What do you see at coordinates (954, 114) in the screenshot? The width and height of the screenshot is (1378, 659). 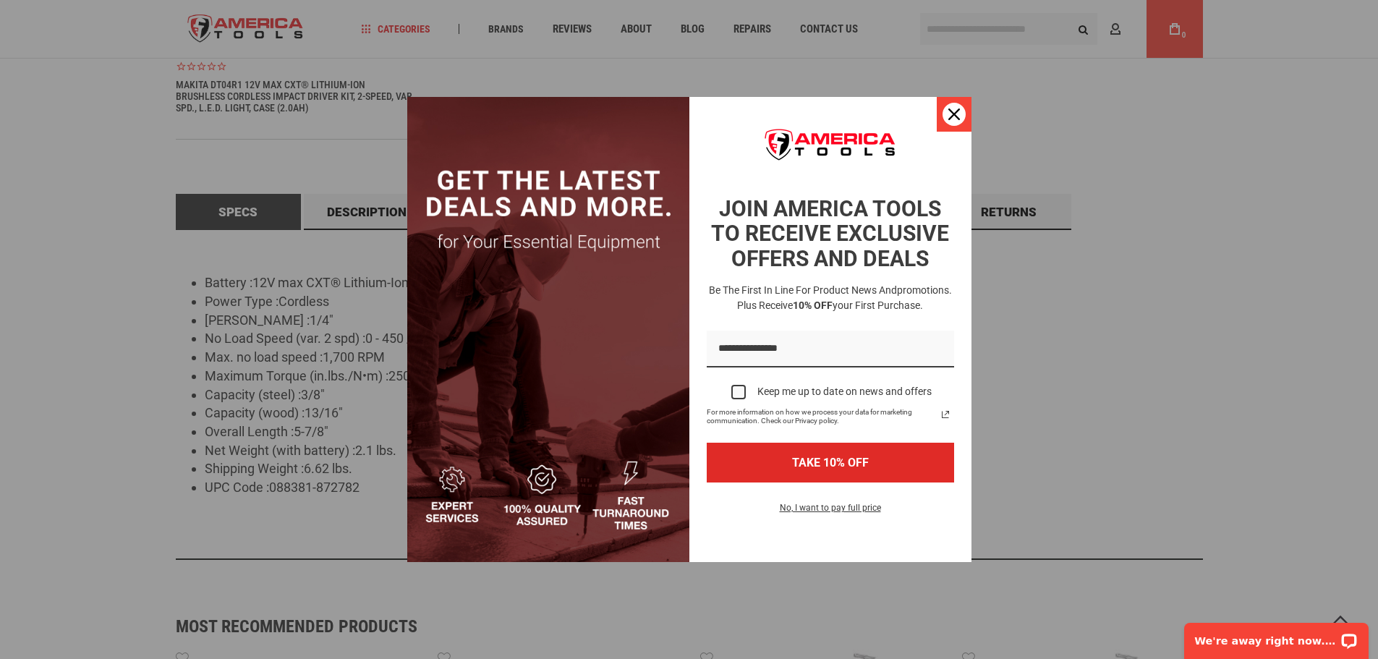 I see `button: Close` at bounding box center [954, 114].